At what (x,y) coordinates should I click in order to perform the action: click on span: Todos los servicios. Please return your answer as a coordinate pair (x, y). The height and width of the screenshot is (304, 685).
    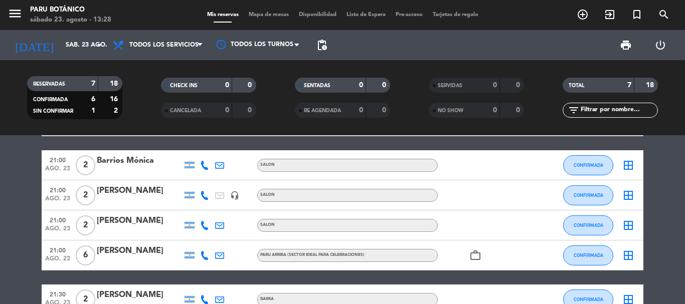
    Looking at the image, I should click on (164, 45).